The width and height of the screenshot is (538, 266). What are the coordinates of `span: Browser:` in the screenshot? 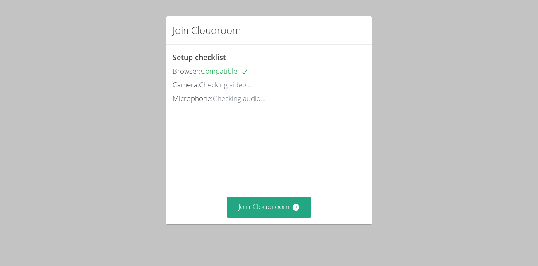 It's located at (187, 71).